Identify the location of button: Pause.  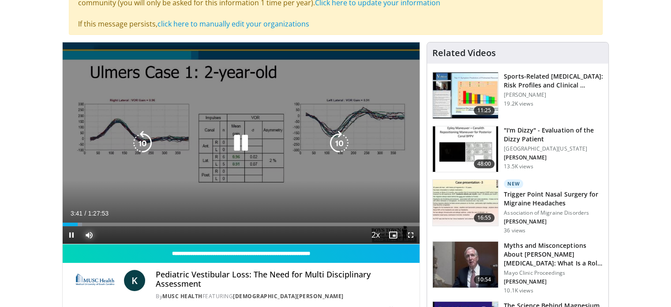
(72, 235).